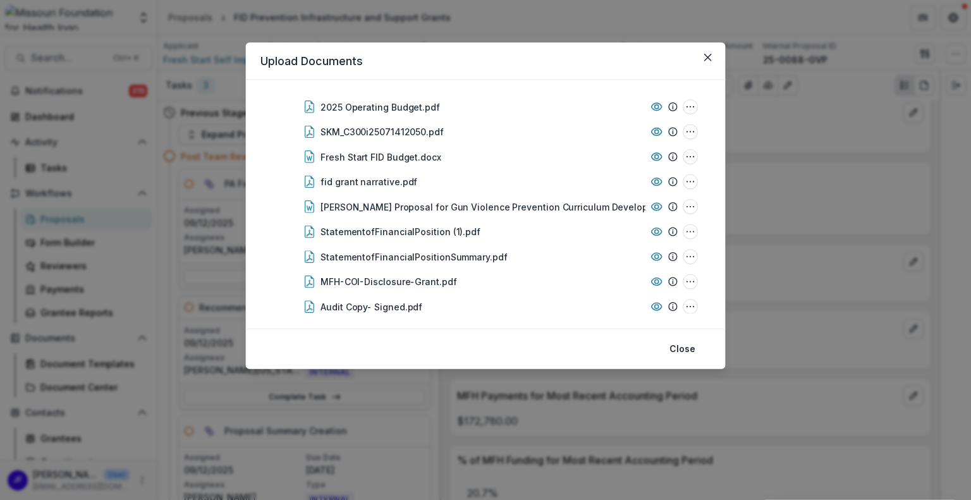 The height and width of the screenshot is (500, 971). I want to click on div: fid grant narrative.pdffid grant narrative.pdf Options, so click(486, 182).